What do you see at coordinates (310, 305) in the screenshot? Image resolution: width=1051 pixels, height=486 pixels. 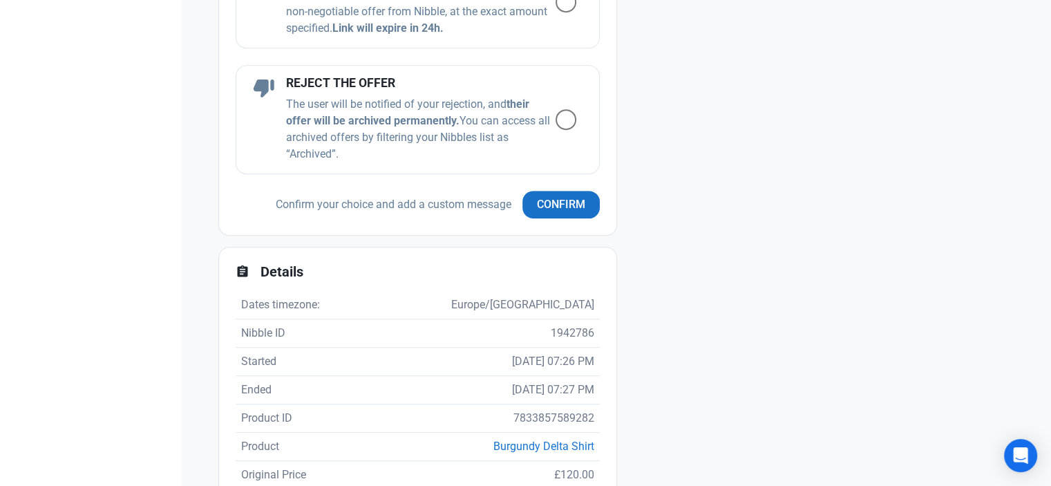 I see `td: Dates timezone:` at bounding box center [310, 305].